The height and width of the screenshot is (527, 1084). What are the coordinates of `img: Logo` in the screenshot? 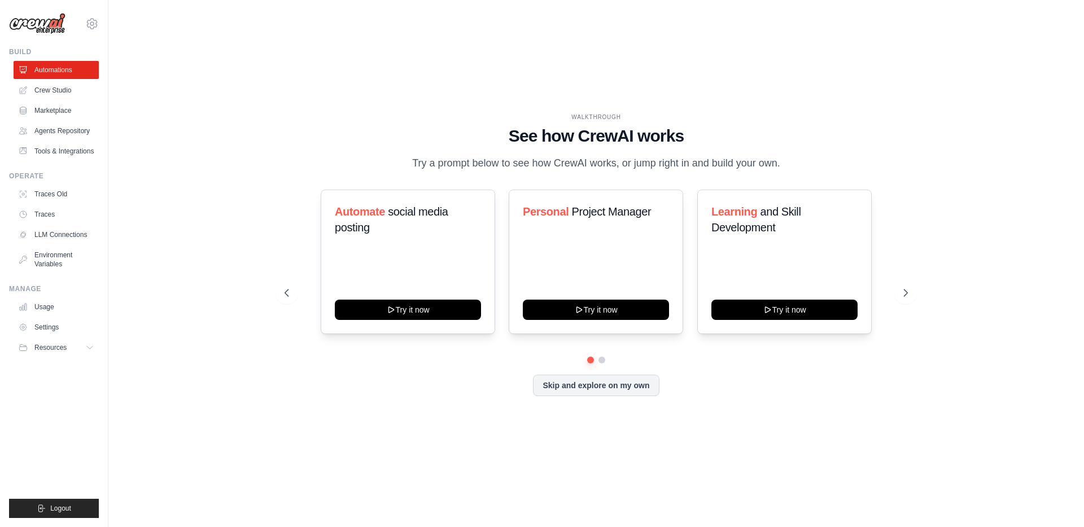 It's located at (37, 24).